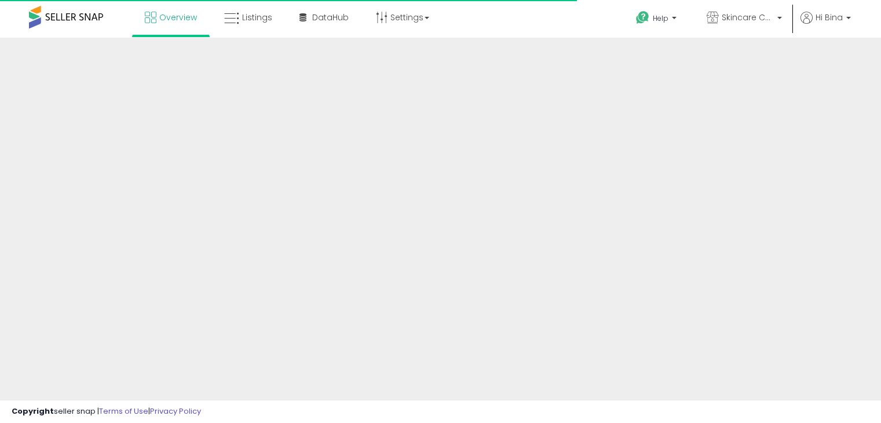  Describe the element at coordinates (825, 24) in the screenshot. I see `a: Hi Bina` at that location.